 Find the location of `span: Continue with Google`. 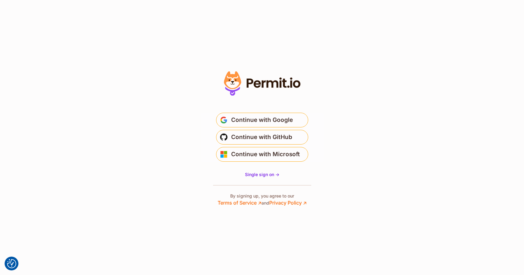

span: Continue with Google is located at coordinates (262, 120).